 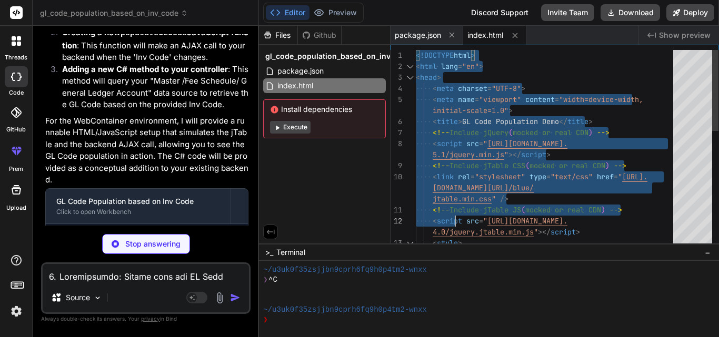 I want to click on div: 3, so click(x=396, y=77).